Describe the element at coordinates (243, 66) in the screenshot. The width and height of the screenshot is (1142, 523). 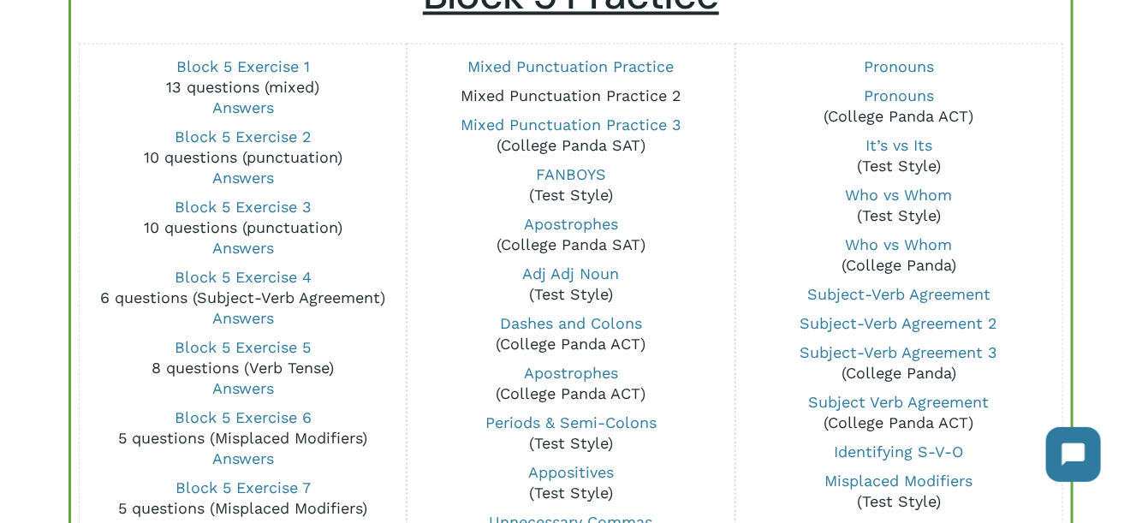
I see `a: Block 5 Exercise 1` at that location.